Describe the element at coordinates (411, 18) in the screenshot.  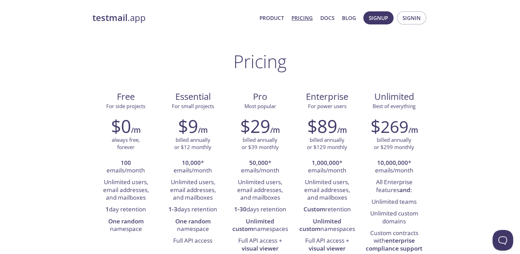
I see `span: Signin` at that location.